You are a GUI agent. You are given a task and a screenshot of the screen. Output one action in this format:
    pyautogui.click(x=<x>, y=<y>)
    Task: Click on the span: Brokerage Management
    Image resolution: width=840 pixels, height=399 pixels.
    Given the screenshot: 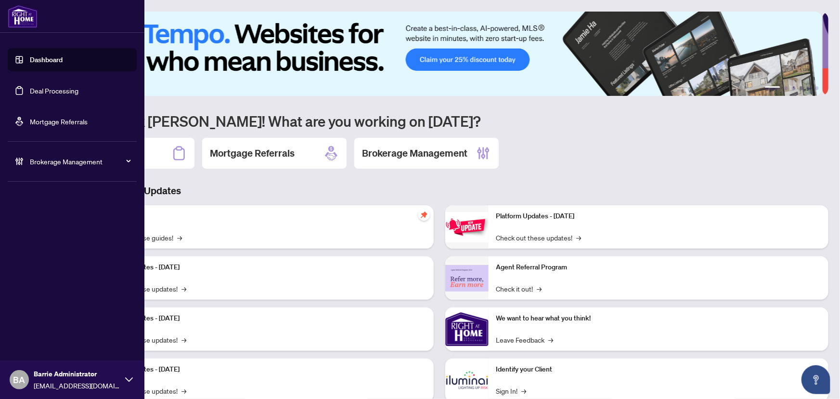 What is the action you would take?
    pyautogui.click(x=80, y=161)
    